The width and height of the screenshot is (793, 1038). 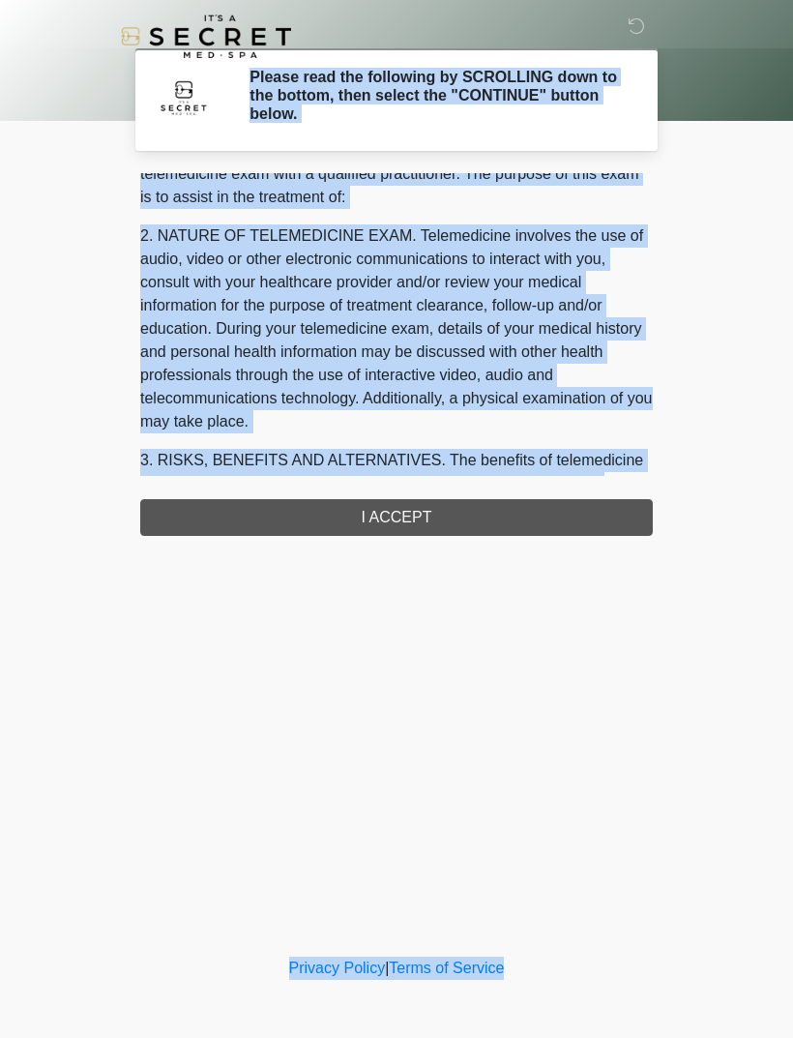 I want to click on img: It's A Secret Med Spa Logo, so click(x=206, y=36).